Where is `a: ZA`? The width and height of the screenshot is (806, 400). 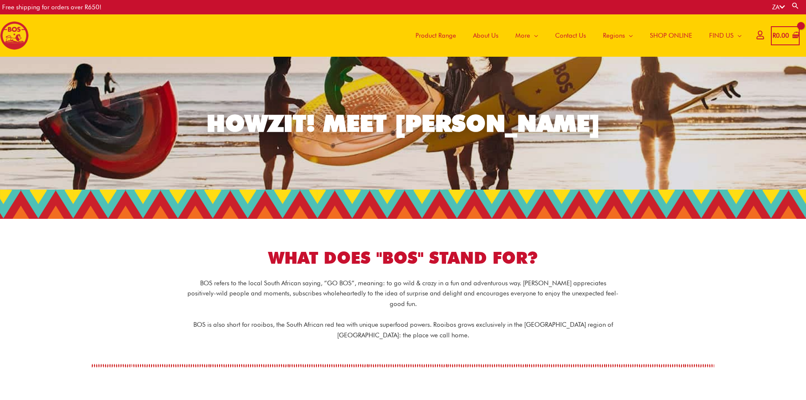
a: ZA is located at coordinates (779, 7).